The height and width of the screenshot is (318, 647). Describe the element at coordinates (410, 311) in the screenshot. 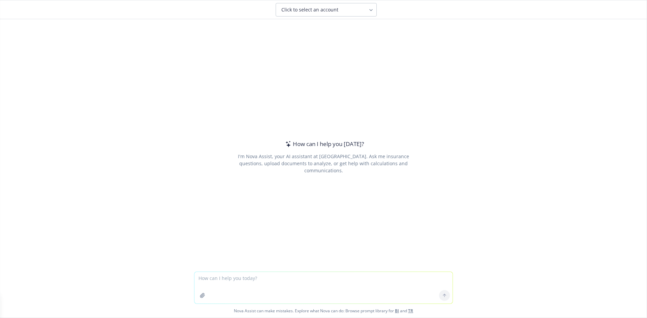

I see `a: TR` at that location.